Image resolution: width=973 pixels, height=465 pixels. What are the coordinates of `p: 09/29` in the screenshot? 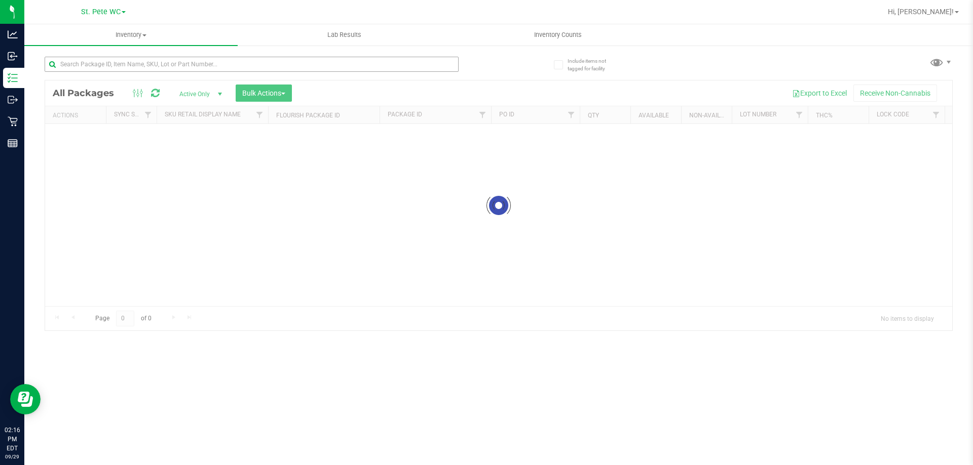 It's located at (12, 457).